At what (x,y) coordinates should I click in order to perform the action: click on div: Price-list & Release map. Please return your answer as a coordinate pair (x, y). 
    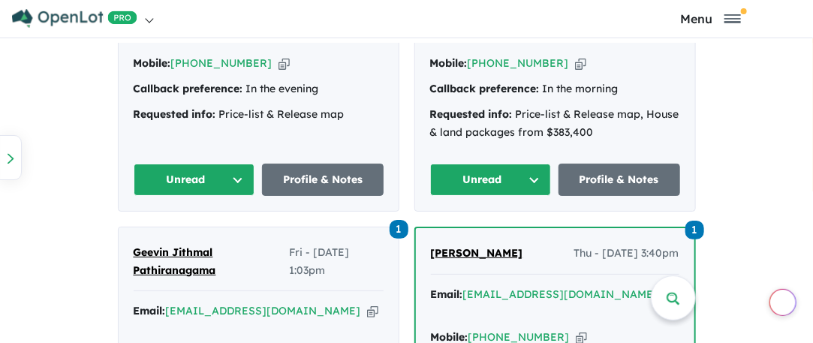
    Looking at the image, I should click on (258, 115).